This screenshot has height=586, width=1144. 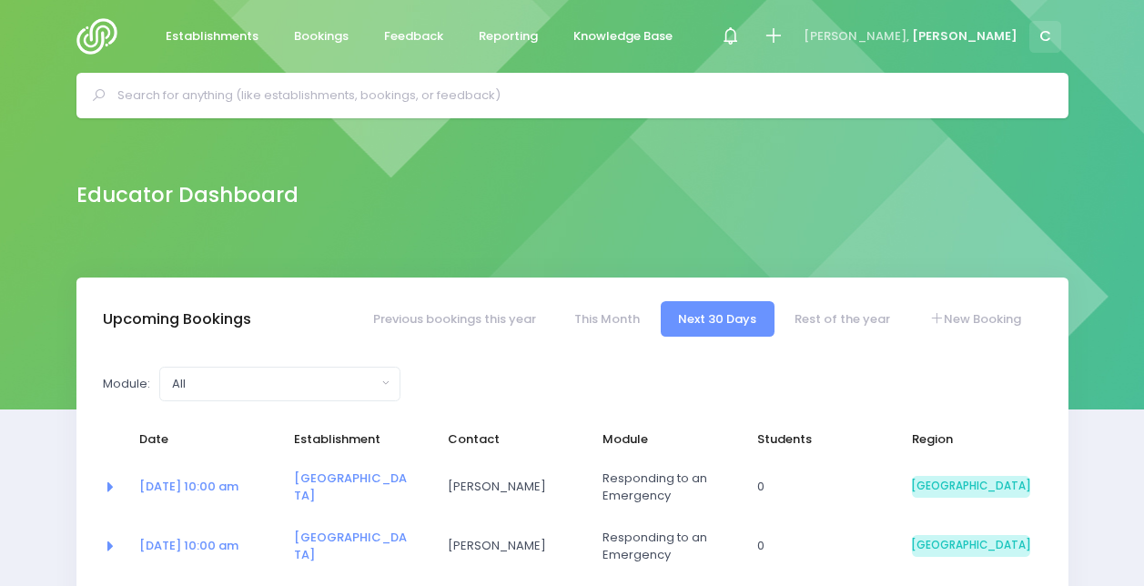 What do you see at coordinates (212, 36) in the screenshot?
I see `span: Establishments` at bounding box center [212, 36].